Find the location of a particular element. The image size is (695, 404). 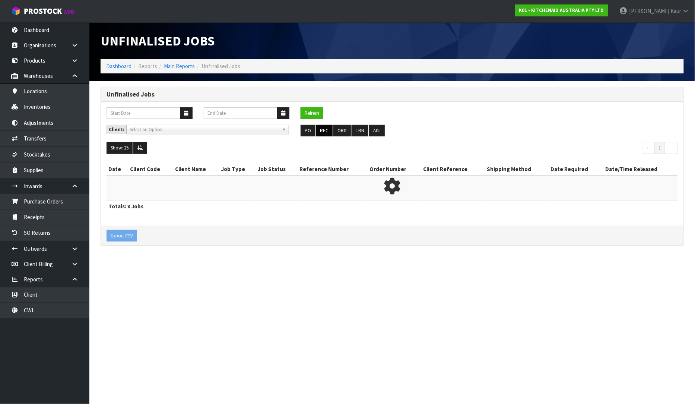

th: Job Status is located at coordinates (277, 169).